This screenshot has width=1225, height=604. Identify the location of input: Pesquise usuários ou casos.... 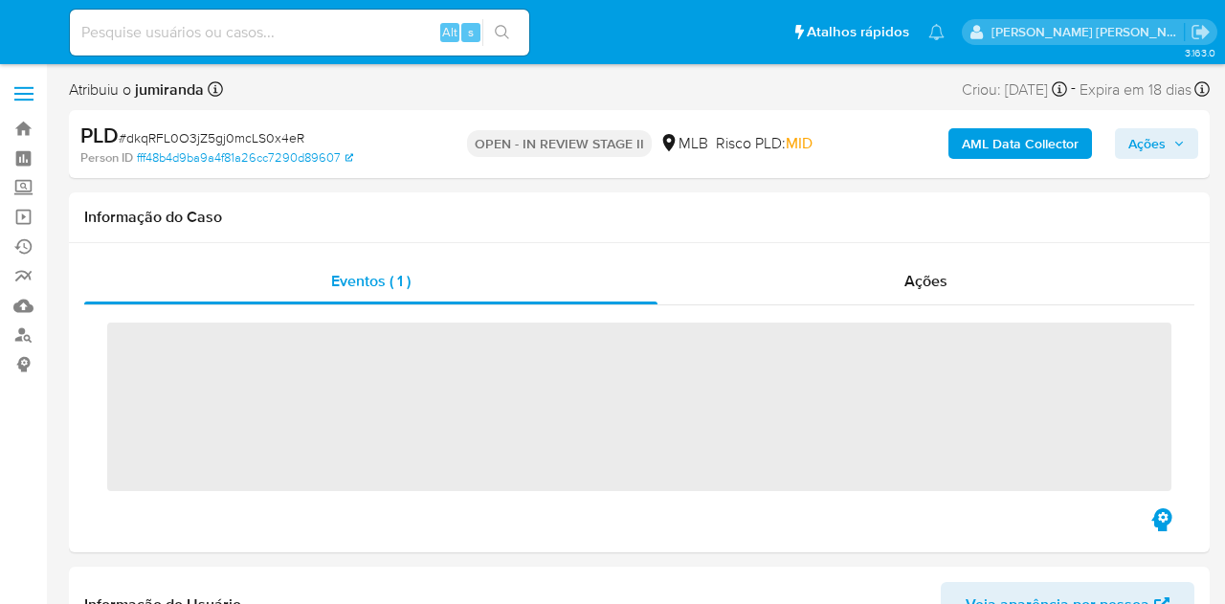
(300, 33).